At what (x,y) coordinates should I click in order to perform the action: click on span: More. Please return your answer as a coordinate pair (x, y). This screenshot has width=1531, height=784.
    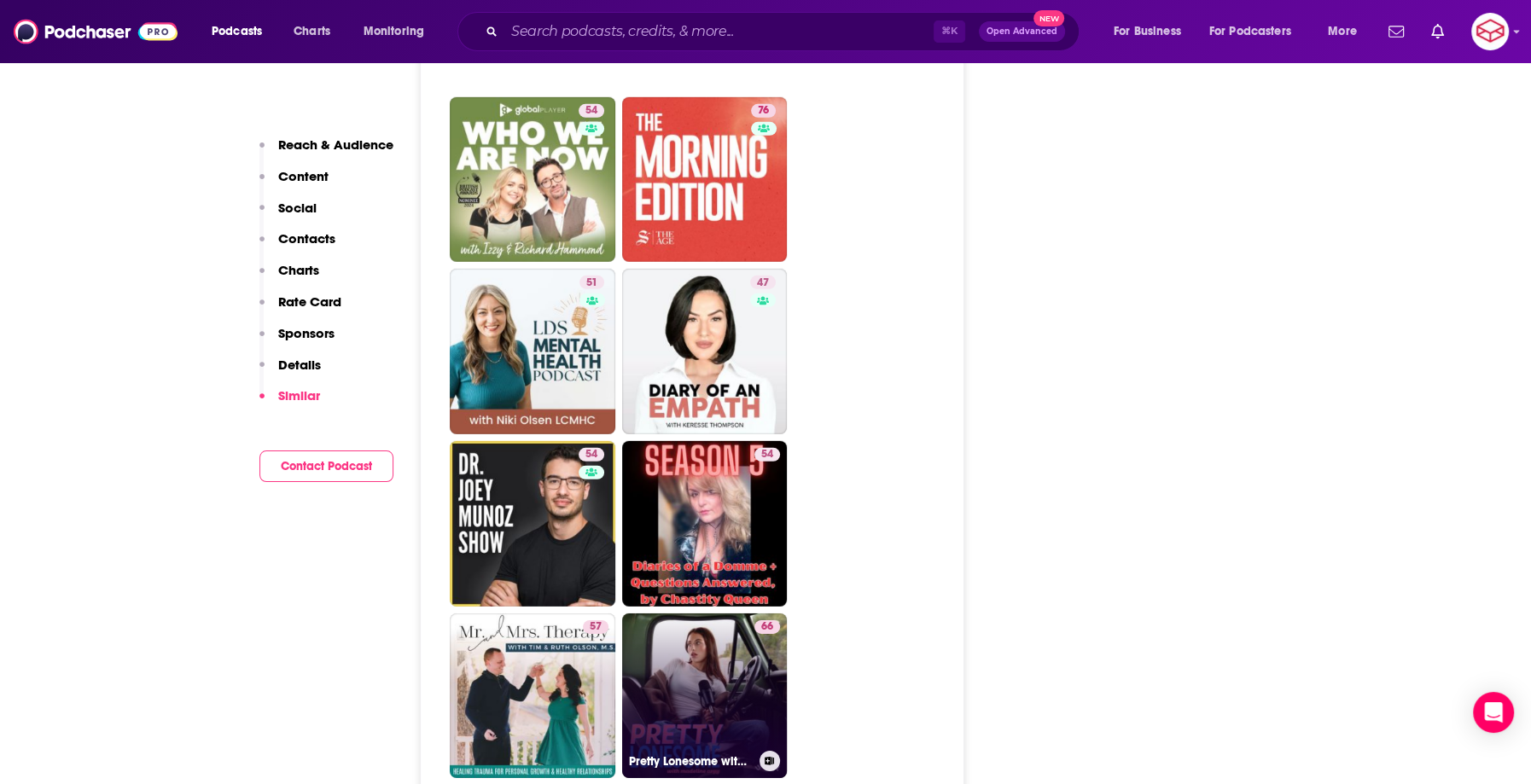
    Looking at the image, I should click on (1343, 31).